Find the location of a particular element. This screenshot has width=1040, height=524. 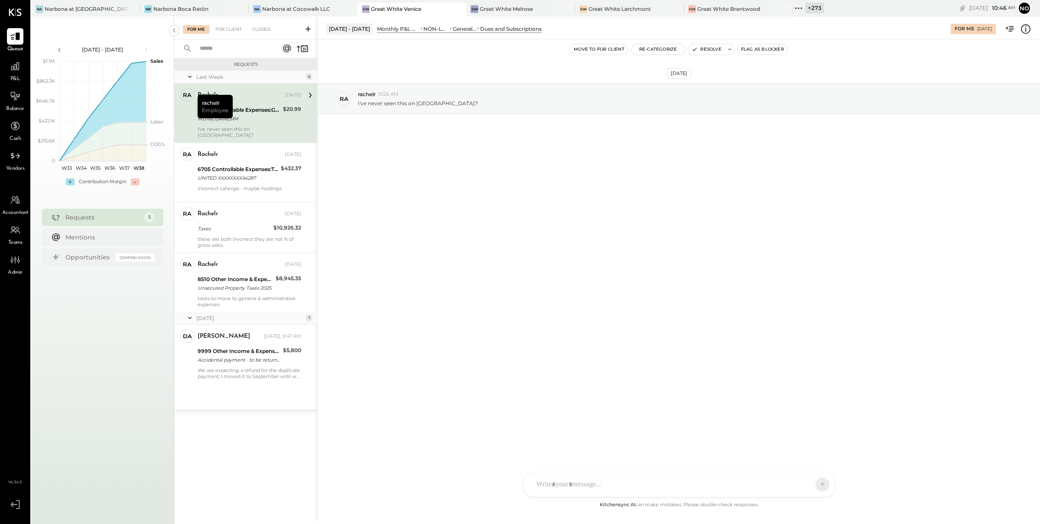

div: $20.99 is located at coordinates (292, 109).